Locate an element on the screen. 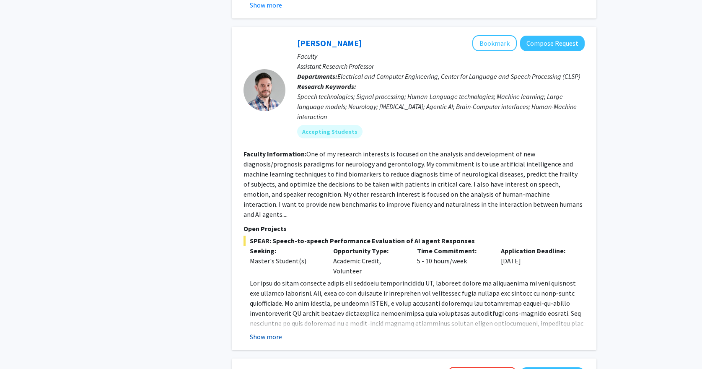 This screenshot has height=369, width=702. mat-chip: Accepting Students is located at coordinates (330, 132).